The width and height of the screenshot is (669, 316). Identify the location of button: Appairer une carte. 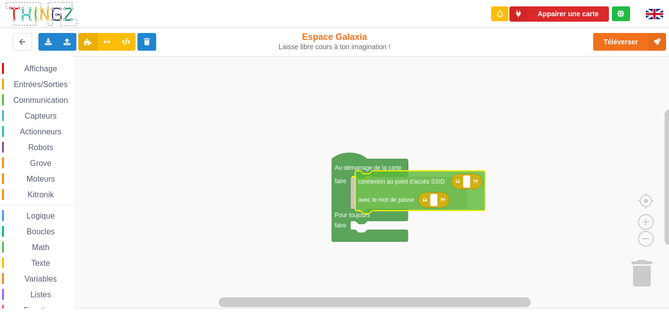
(559, 14).